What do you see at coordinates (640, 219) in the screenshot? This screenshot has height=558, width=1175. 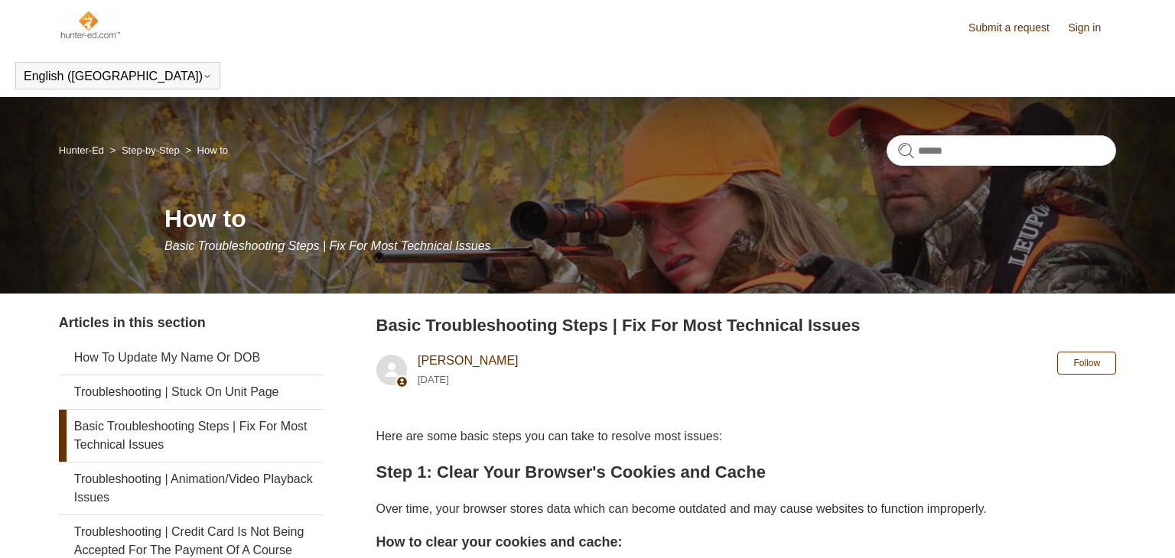 I see `h1: How to` at bounding box center [640, 219].